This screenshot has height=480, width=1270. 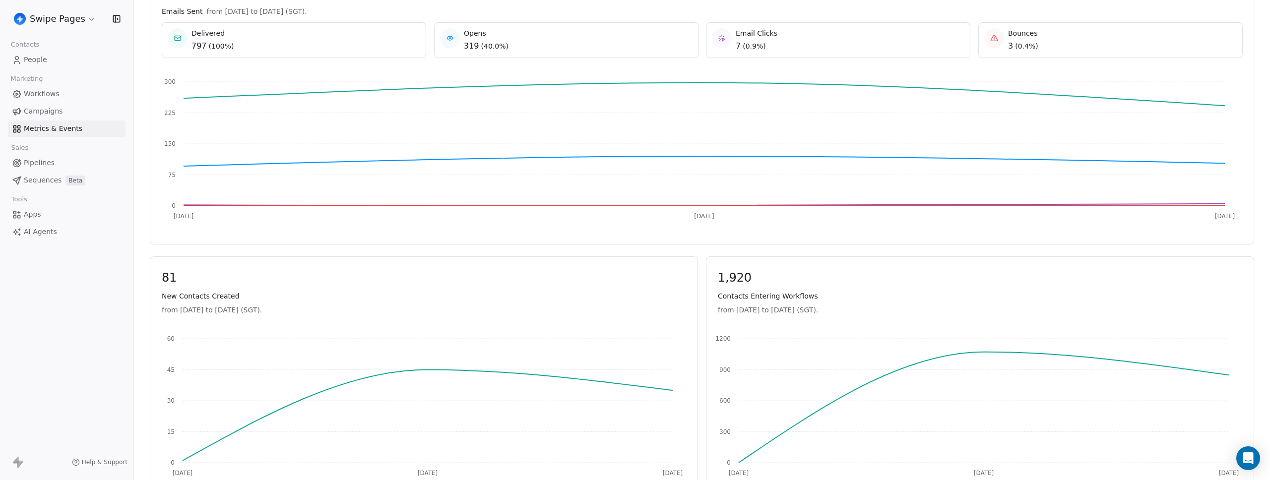 I want to click on a: AI Agents, so click(x=66, y=232).